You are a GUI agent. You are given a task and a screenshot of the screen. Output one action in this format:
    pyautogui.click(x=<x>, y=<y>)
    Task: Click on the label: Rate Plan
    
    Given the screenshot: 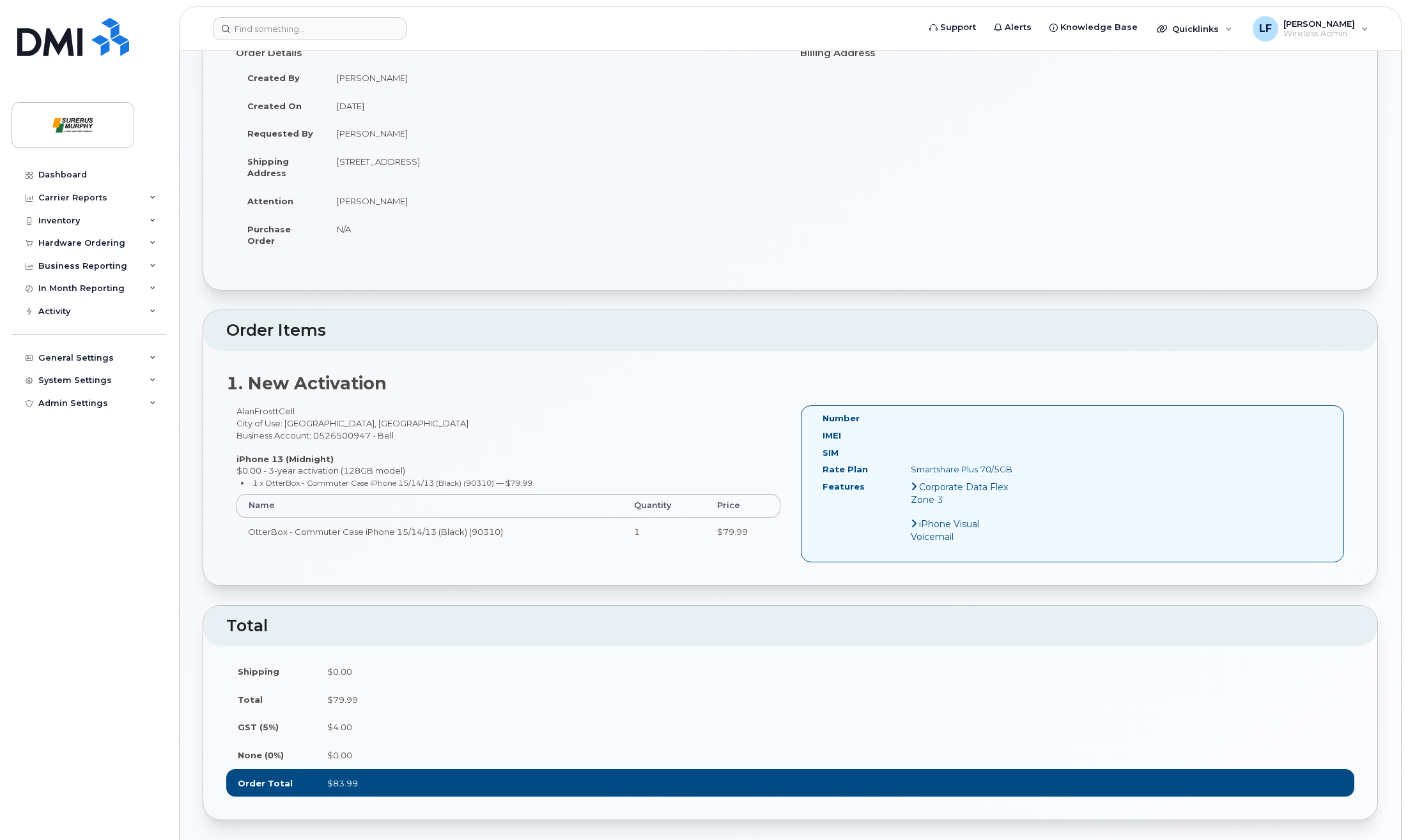 What is the action you would take?
    pyautogui.click(x=845, y=469)
    